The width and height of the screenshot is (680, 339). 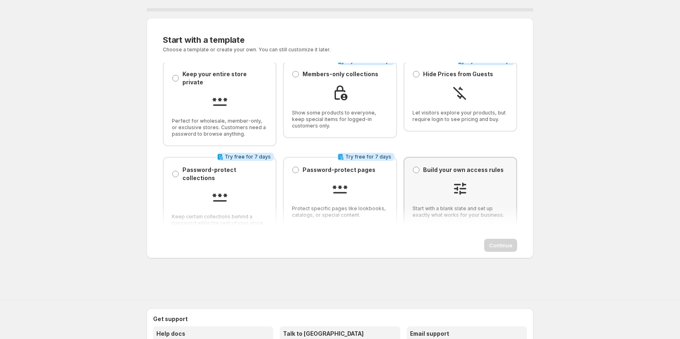 I want to click on p: Choose a template or create your own. You can still customize it later., so click(x=291, y=50).